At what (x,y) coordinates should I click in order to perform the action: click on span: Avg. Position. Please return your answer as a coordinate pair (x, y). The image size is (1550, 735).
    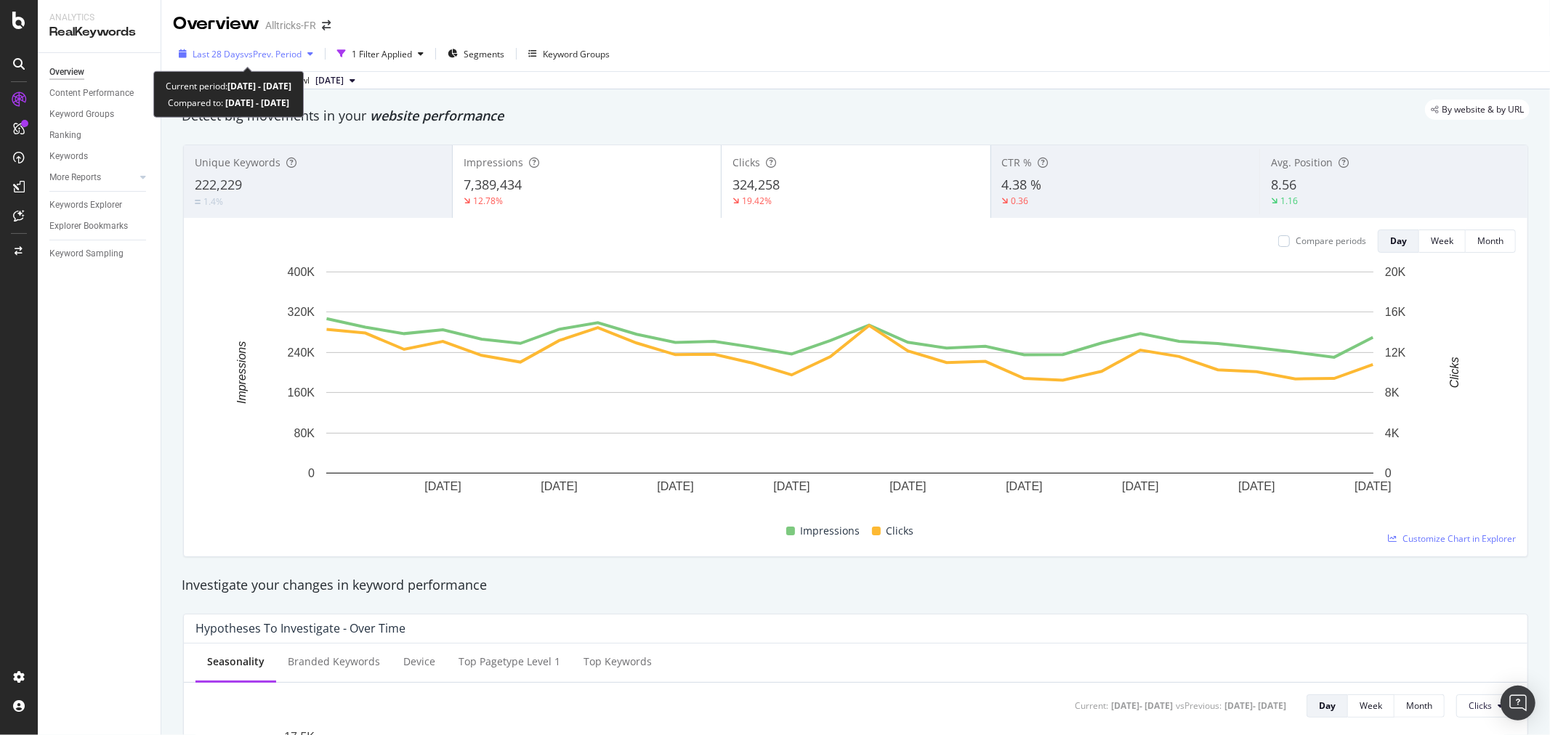
    Looking at the image, I should click on (1302, 162).